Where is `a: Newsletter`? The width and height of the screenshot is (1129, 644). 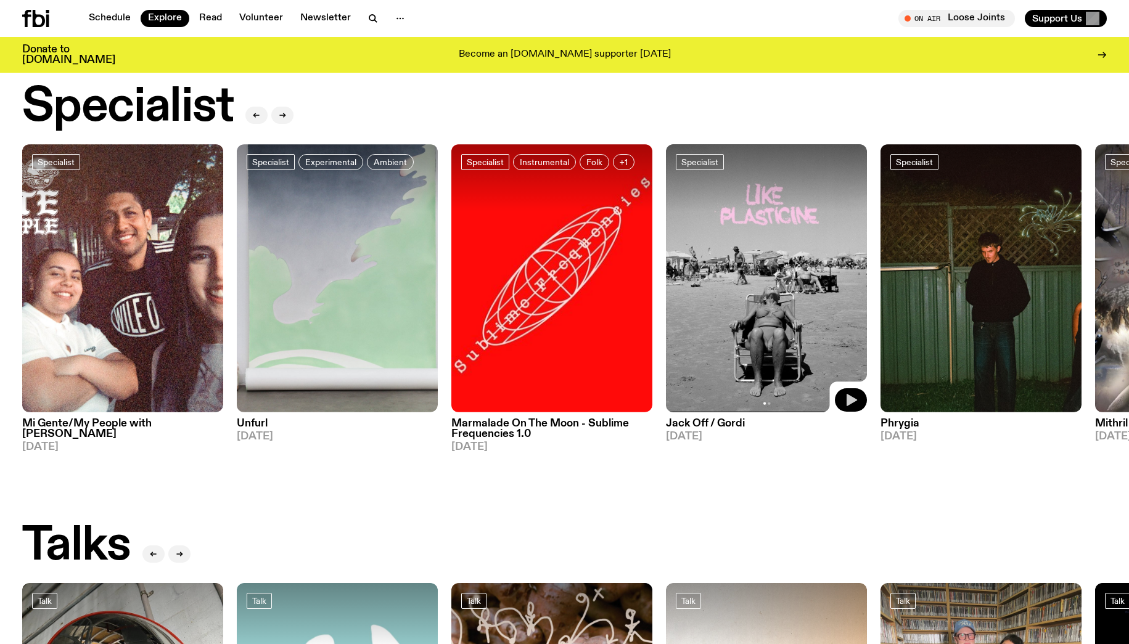
a: Newsletter is located at coordinates (326, 18).